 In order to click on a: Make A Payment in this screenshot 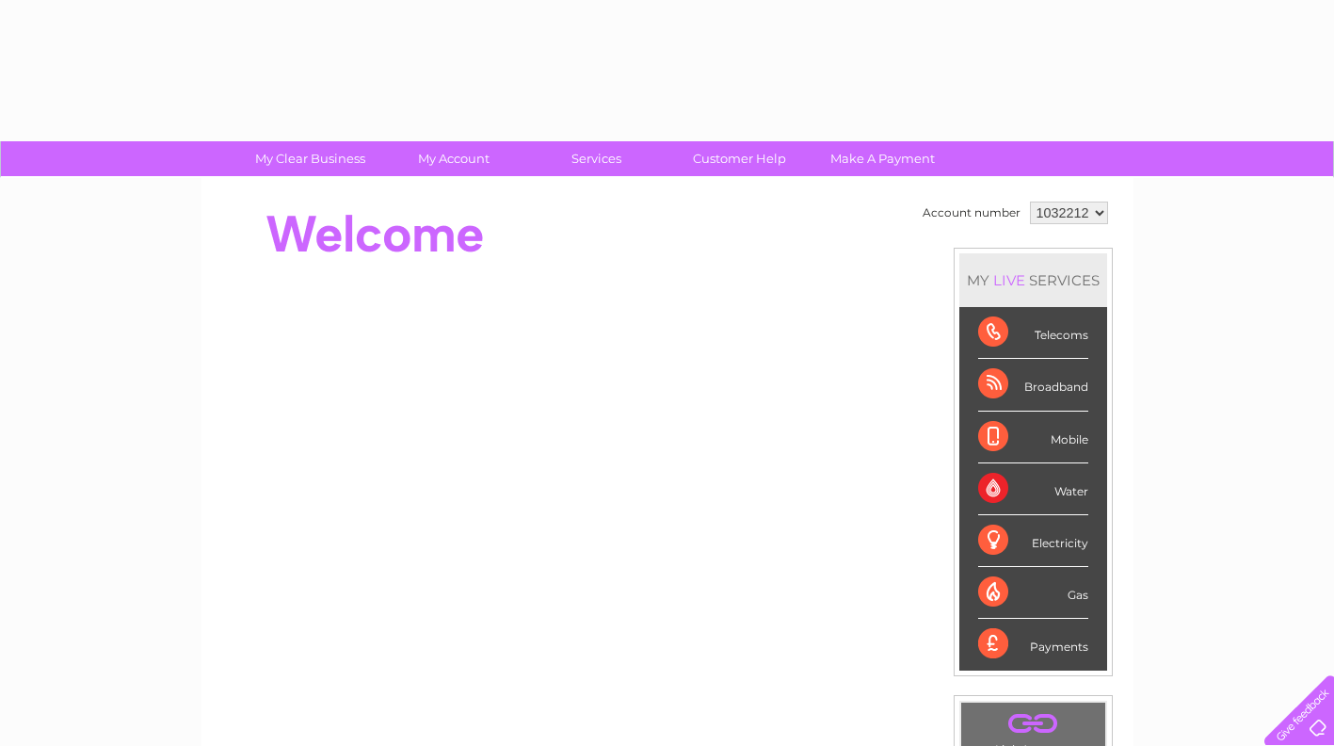, I will do `click(882, 158)`.